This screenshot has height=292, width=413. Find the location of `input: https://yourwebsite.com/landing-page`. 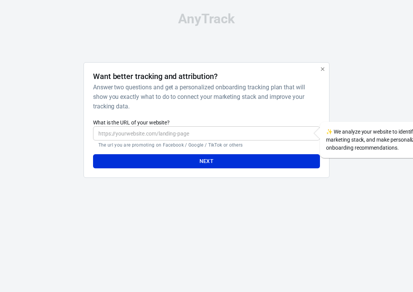

input: https://yourwebsite.com/landing-page is located at coordinates (206, 133).